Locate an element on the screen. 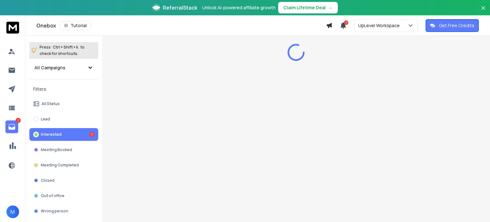  span: M is located at coordinates (13, 211).